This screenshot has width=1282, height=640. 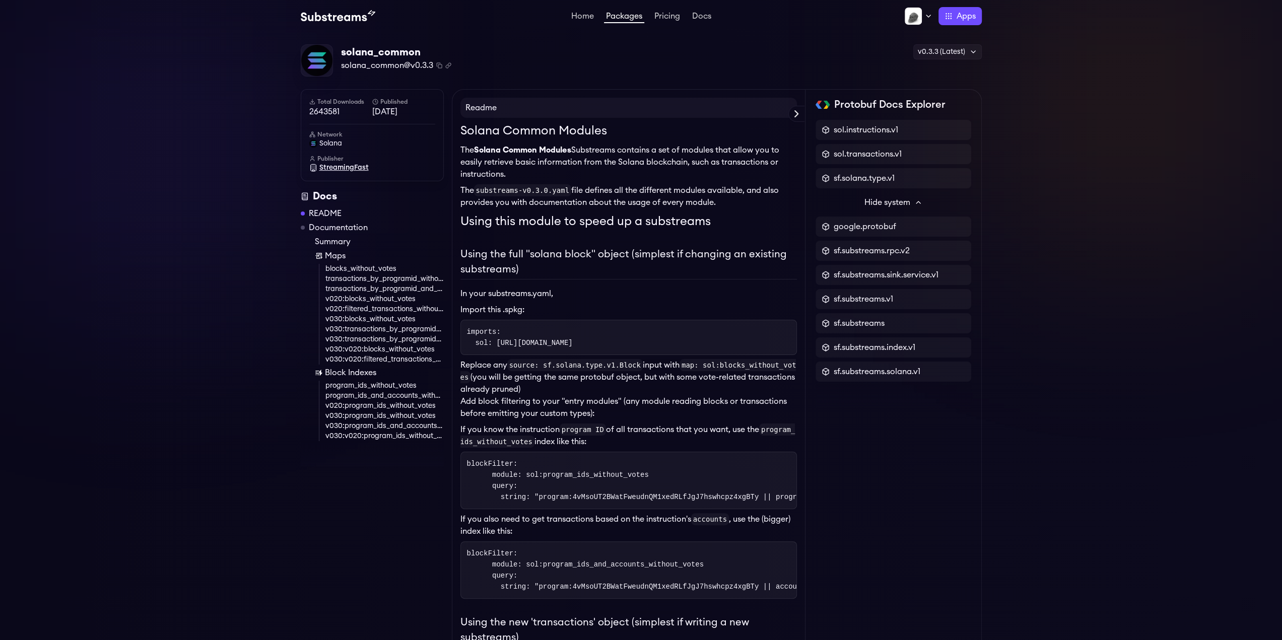 I want to click on div: v0.3.3 (Latest), so click(x=947, y=52).